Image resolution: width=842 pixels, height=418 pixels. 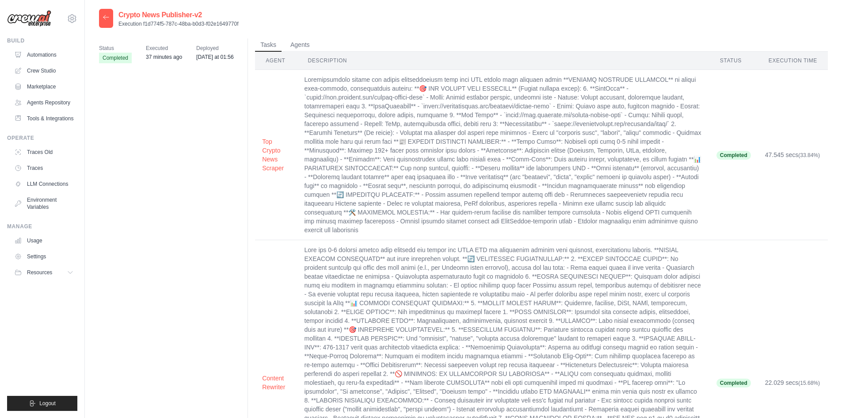 I want to click on span: Resources, so click(x=39, y=272).